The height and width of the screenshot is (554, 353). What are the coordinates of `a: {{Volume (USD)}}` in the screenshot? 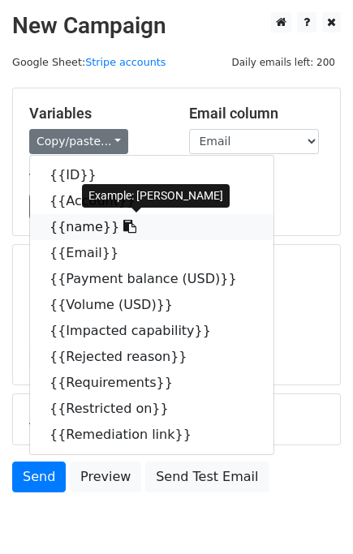 It's located at (152, 305).